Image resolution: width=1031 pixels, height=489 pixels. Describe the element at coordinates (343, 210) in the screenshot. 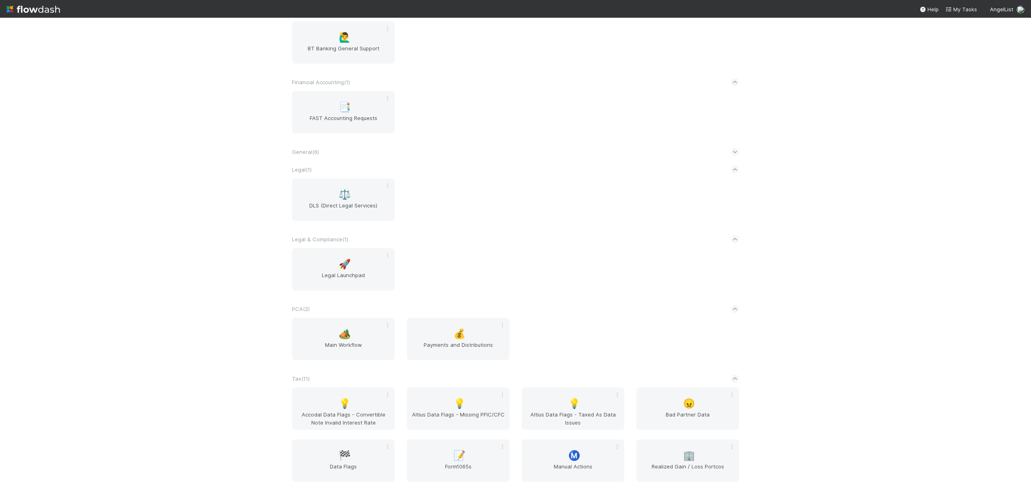

I see `span: DLS (Direct Legal Services)` at that location.